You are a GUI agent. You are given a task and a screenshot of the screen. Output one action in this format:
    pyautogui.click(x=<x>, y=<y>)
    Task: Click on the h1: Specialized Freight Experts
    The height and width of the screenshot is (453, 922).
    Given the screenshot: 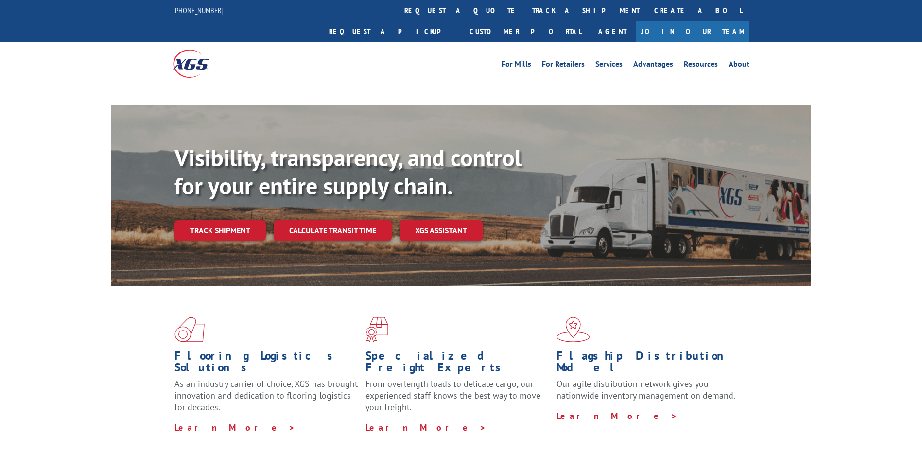 What is the action you would take?
    pyautogui.click(x=457, y=364)
    